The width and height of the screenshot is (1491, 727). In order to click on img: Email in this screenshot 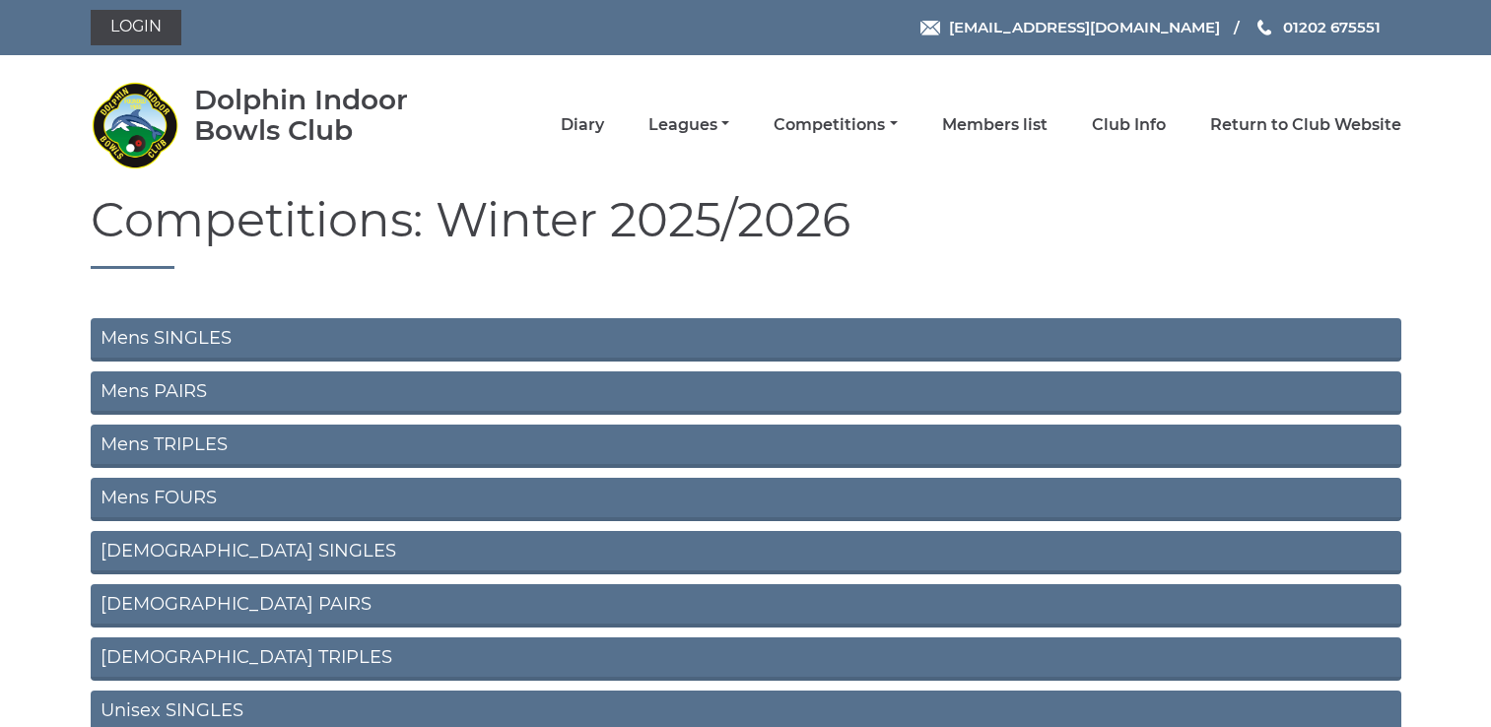, I will do `click(930, 28)`.